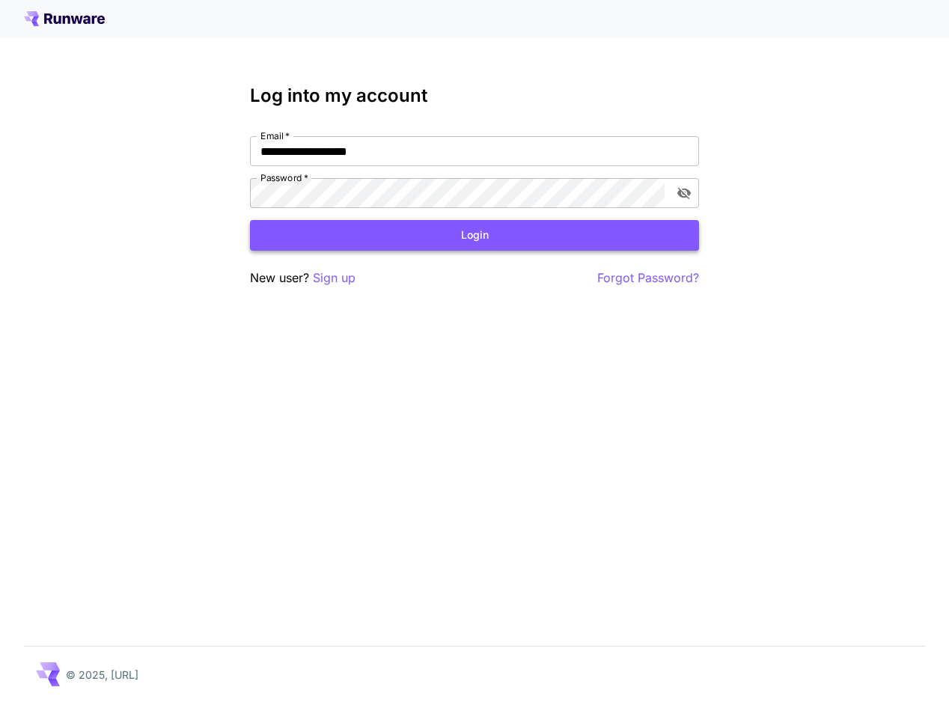  I want to click on button: Forgot Password?, so click(648, 278).